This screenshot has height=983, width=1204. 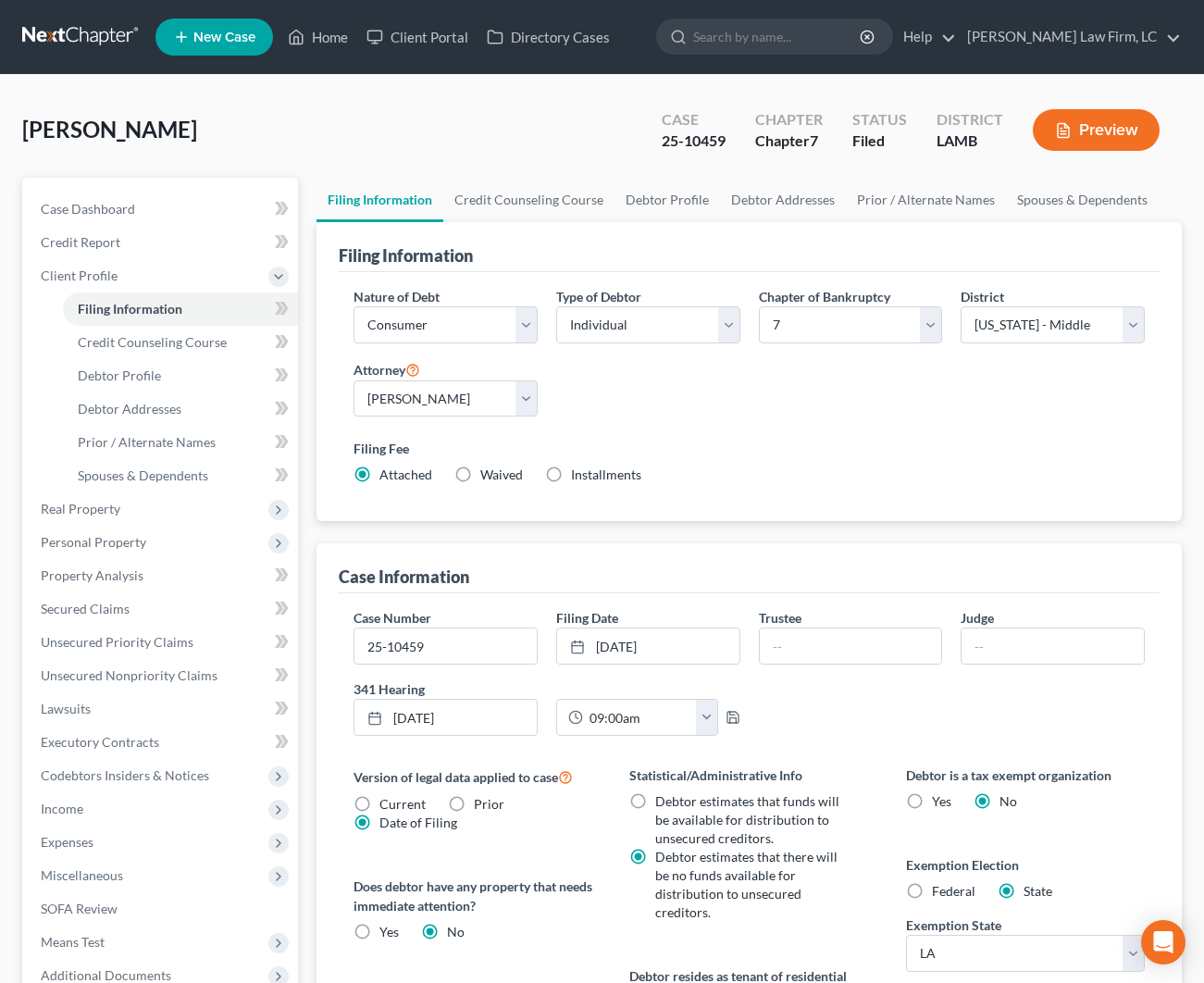 What do you see at coordinates (1026, 864) in the screenshot?
I see `label: Exemption Election` at bounding box center [1026, 864].